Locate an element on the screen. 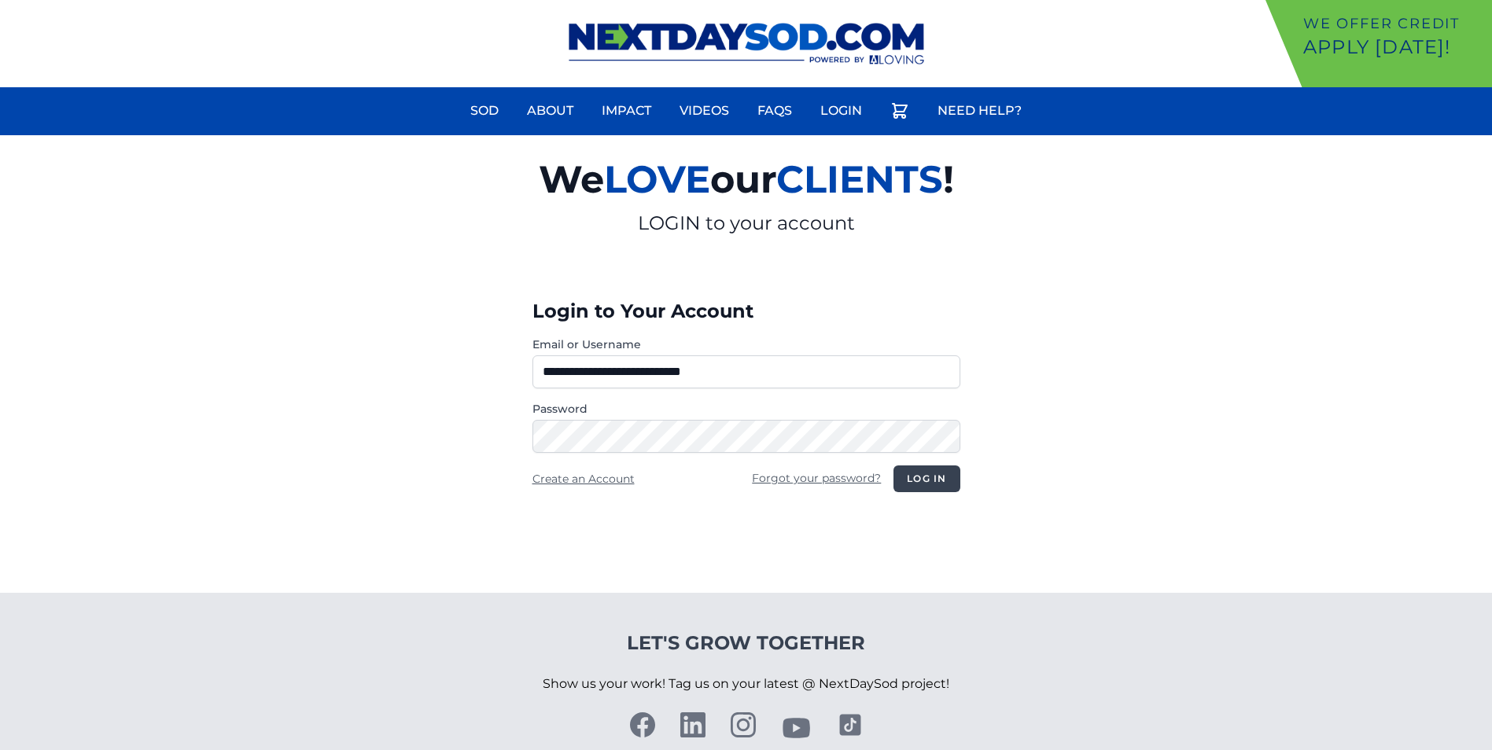  a: Forgot your password? is located at coordinates (816, 478).